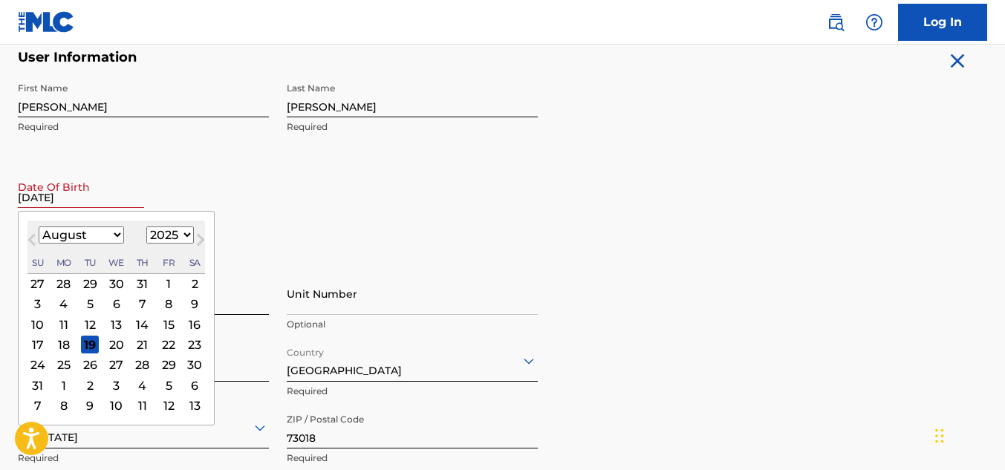  What do you see at coordinates (64, 366) in the screenshot?
I see `div: Choose Monday, August 25th, 2025` at bounding box center [64, 366].